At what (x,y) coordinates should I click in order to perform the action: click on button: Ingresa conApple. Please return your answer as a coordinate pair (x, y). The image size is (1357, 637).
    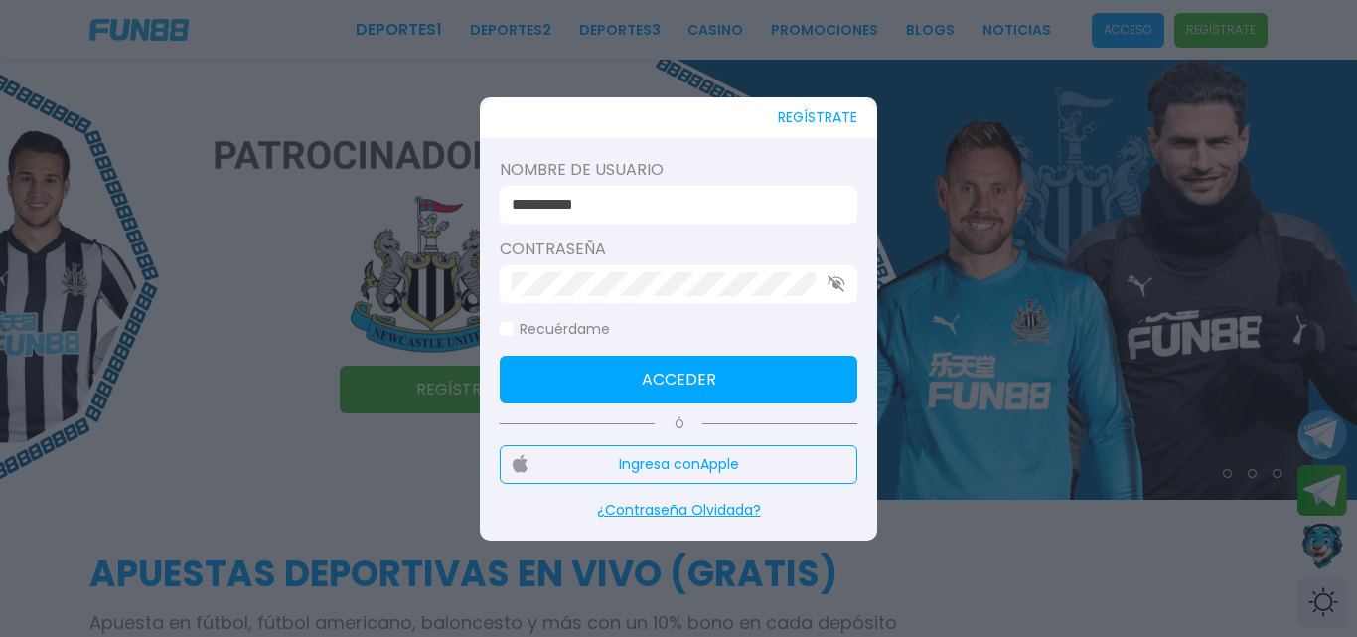
    Looking at the image, I should click on (679, 464).